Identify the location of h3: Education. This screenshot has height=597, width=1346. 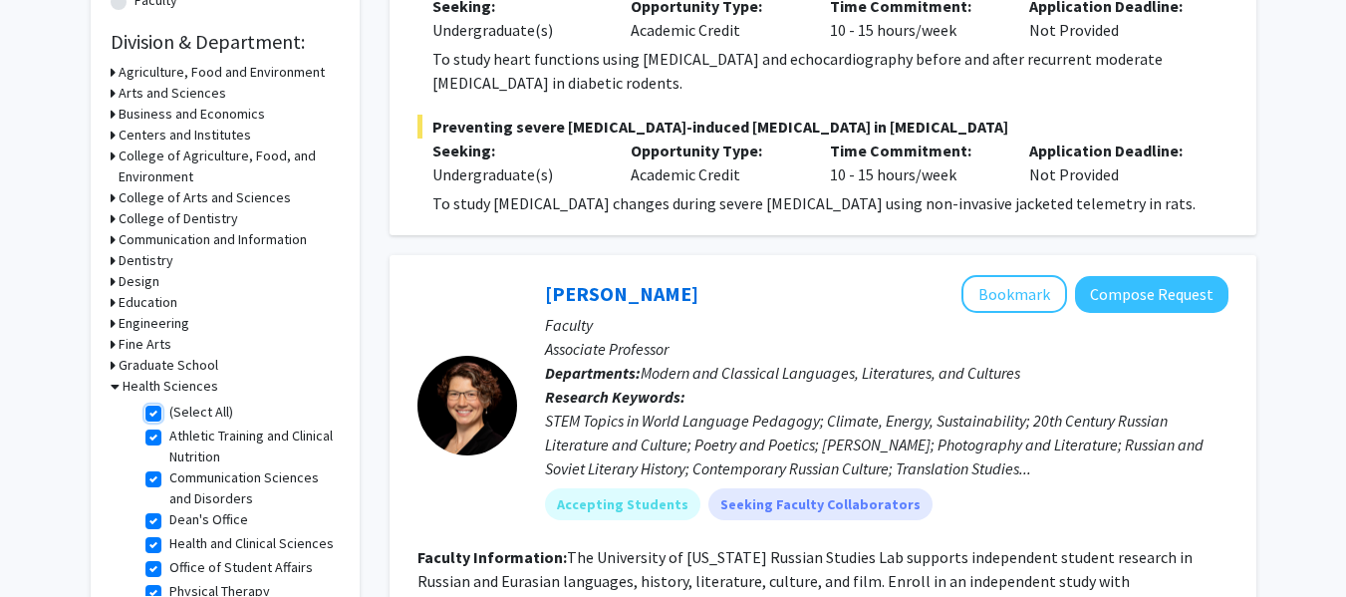
(147, 302).